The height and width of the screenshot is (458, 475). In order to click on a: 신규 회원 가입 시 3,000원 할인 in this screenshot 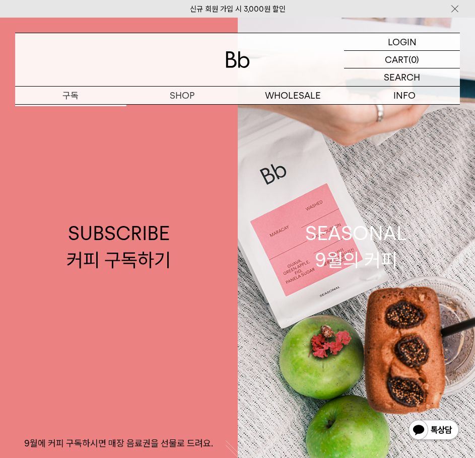, I will do `click(238, 9)`.